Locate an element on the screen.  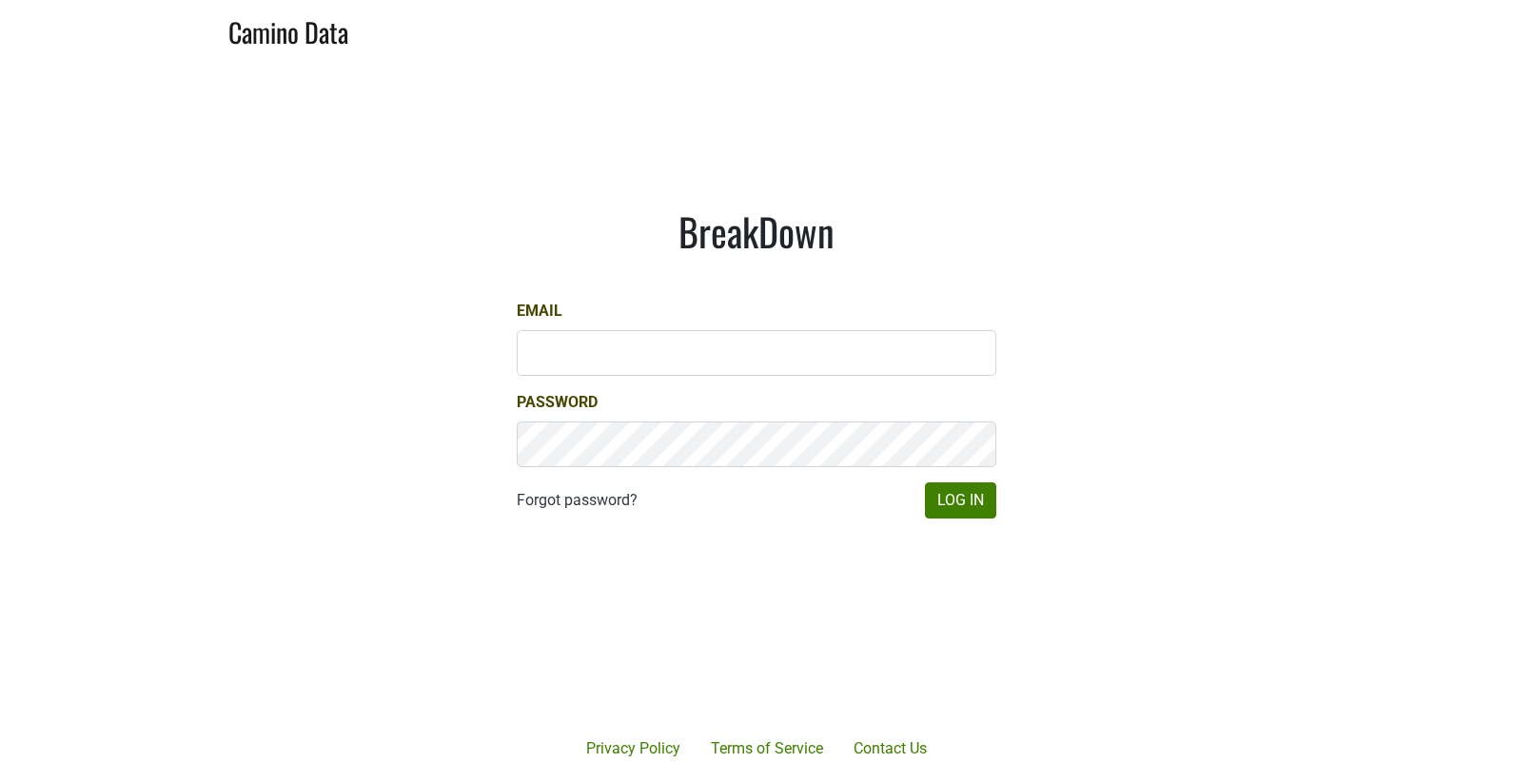
a: Contact Us is located at coordinates (890, 749).